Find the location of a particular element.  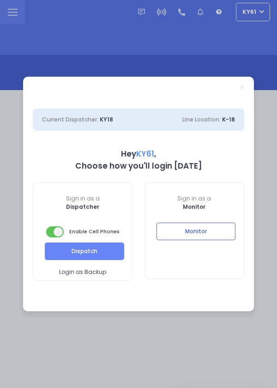

span: Current Dispatcher: is located at coordinates (70, 119).